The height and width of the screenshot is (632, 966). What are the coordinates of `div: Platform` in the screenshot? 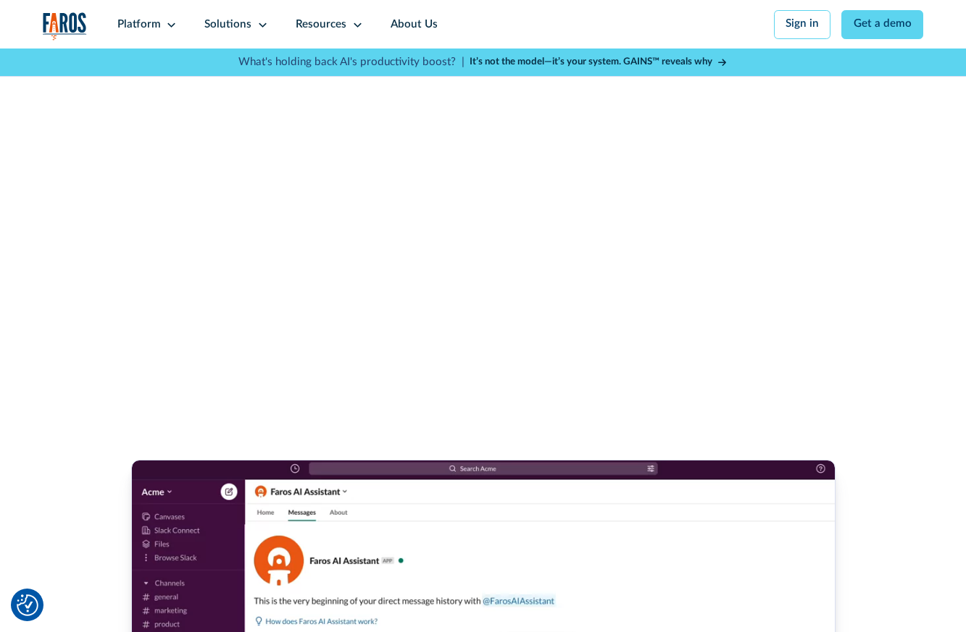 It's located at (139, 25).